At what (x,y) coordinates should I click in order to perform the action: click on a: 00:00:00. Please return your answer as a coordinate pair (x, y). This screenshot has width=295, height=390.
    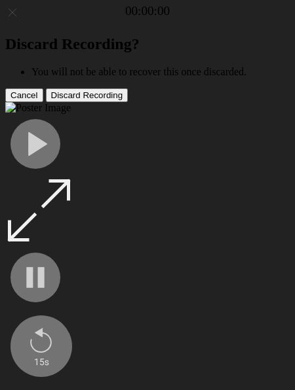
    Looking at the image, I should click on (147, 11).